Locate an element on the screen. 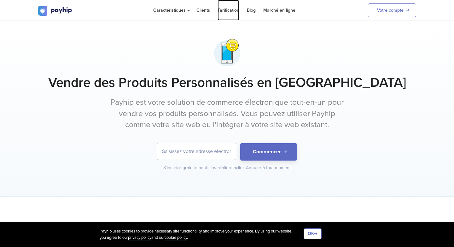  img: logo.svg is located at coordinates (55, 11).